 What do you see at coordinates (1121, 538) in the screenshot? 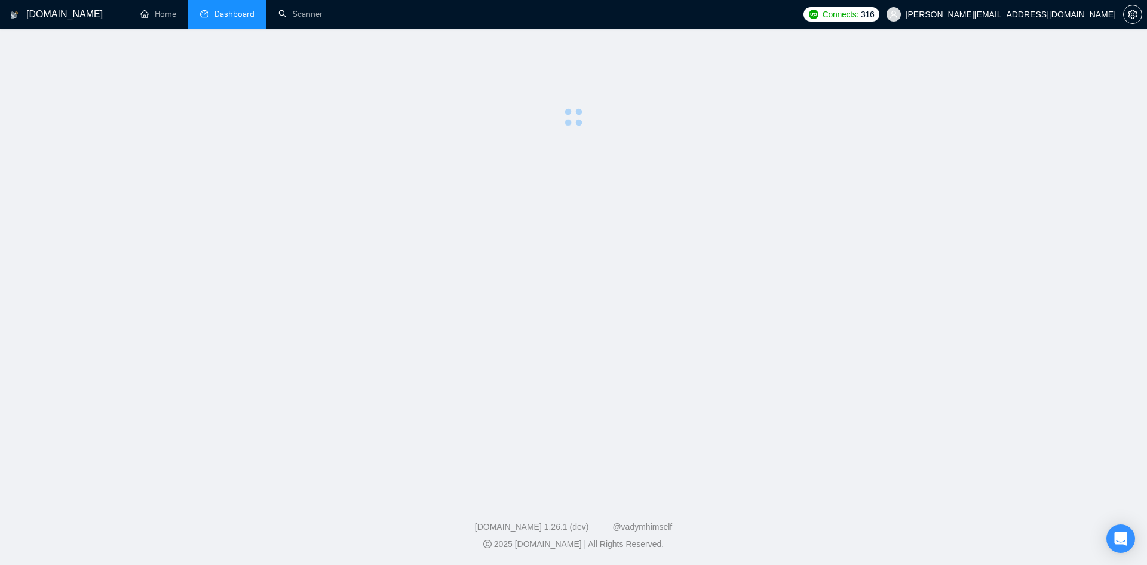
I see `div: Open Intercom Messenger` at bounding box center [1121, 538].